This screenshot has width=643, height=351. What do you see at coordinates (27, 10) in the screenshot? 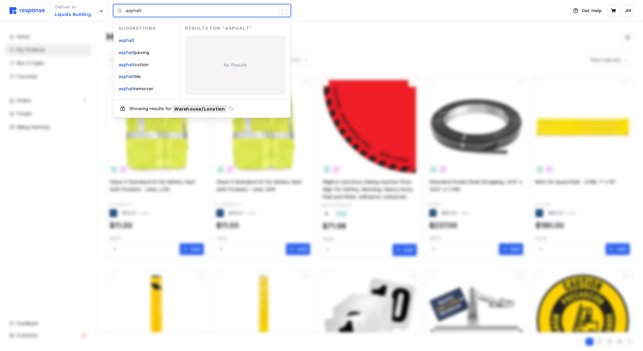
I see `img: svg%3e` at bounding box center [27, 10].